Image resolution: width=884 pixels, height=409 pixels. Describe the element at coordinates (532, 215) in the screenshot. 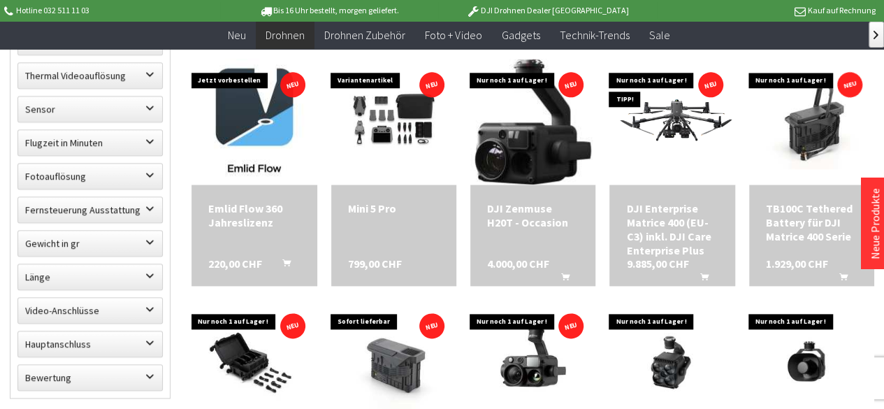

I see `a: DJI Zenmuse H20T - Occasion 4.000,00 CHF In den Warenkorb` at that location.